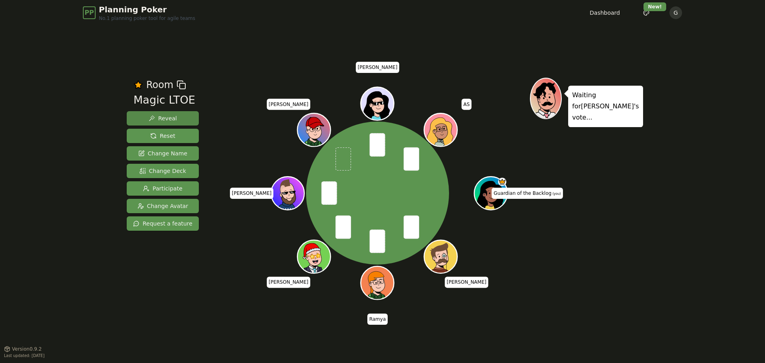 The width and height of the screenshot is (765, 363). What do you see at coordinates (503, 182) in the screenshot?
I see `span: Guardian of the Backlog is the host` at bounding box center [503, 182].